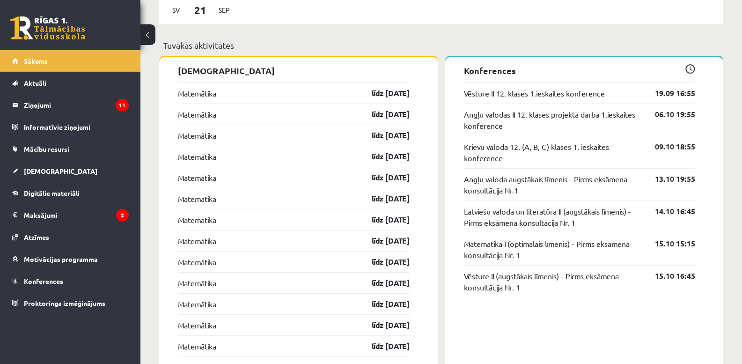  I want to click on span: Motivācijas programma, so click(61, 259).